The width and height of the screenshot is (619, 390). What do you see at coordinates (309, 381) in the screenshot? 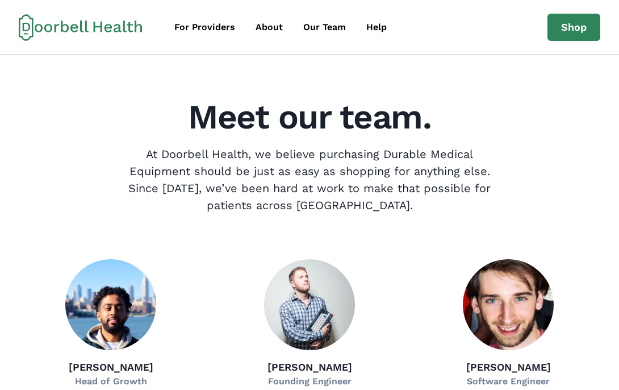
I see `p: Founding Engineer` at bounding box center [309, 381].